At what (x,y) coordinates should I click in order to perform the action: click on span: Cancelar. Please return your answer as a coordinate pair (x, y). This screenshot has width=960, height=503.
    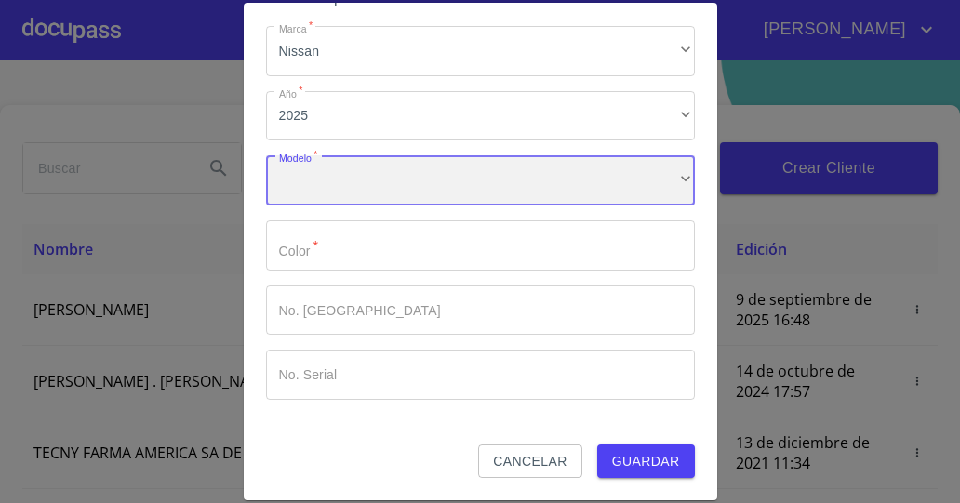
    Looking at the image, I should click on (529, 461).